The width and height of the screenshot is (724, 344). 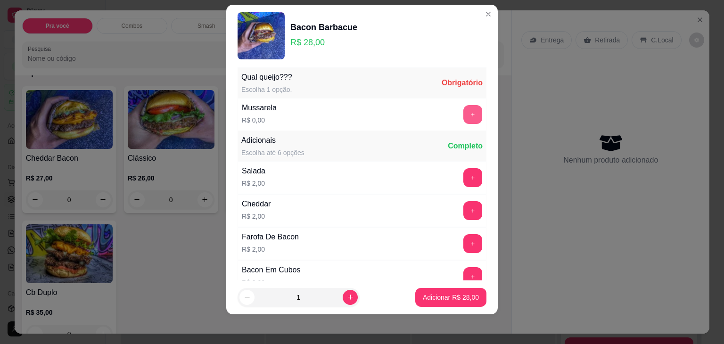 I want to click on div: Escolha até 6 opções, so click(x=273, y=153).